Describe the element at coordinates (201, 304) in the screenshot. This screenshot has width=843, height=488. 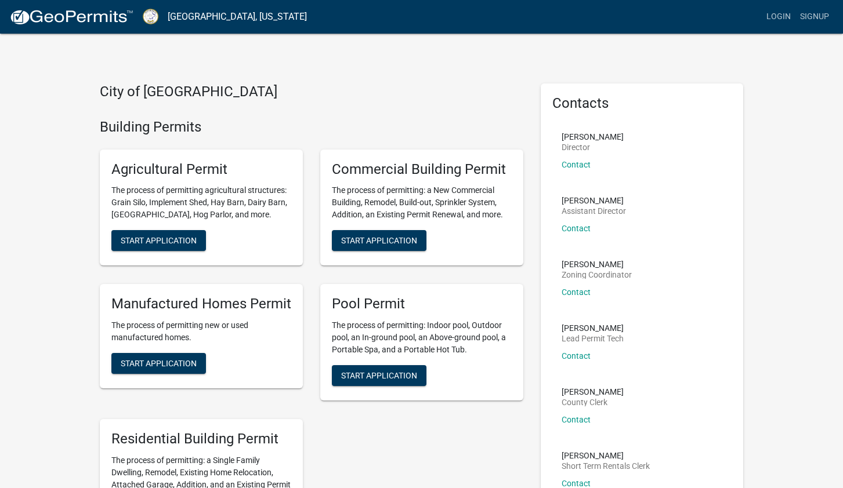
I see `h5: Manufactured Homes Permit` at that location.